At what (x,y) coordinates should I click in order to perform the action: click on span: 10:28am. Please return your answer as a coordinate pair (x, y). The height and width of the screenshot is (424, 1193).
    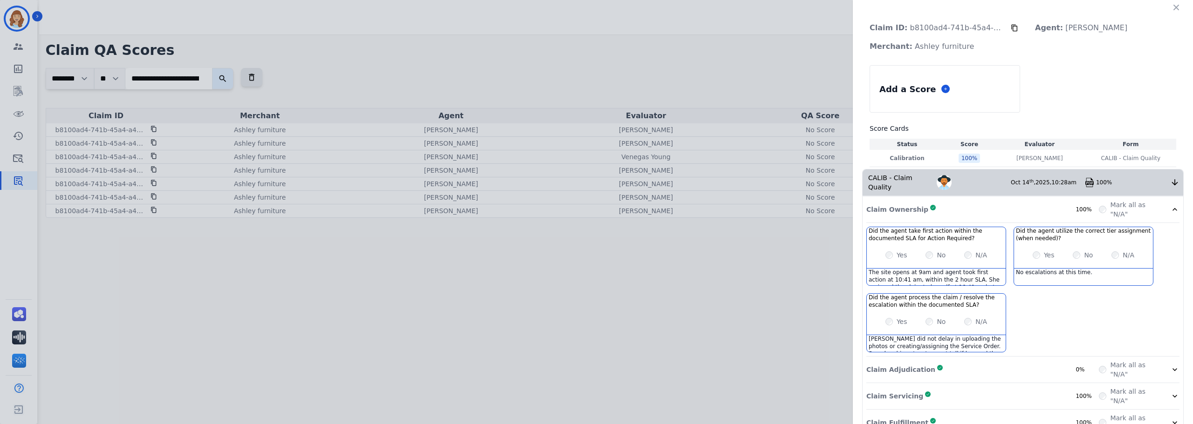
    Looking at the image, I should click on (1064, 183).